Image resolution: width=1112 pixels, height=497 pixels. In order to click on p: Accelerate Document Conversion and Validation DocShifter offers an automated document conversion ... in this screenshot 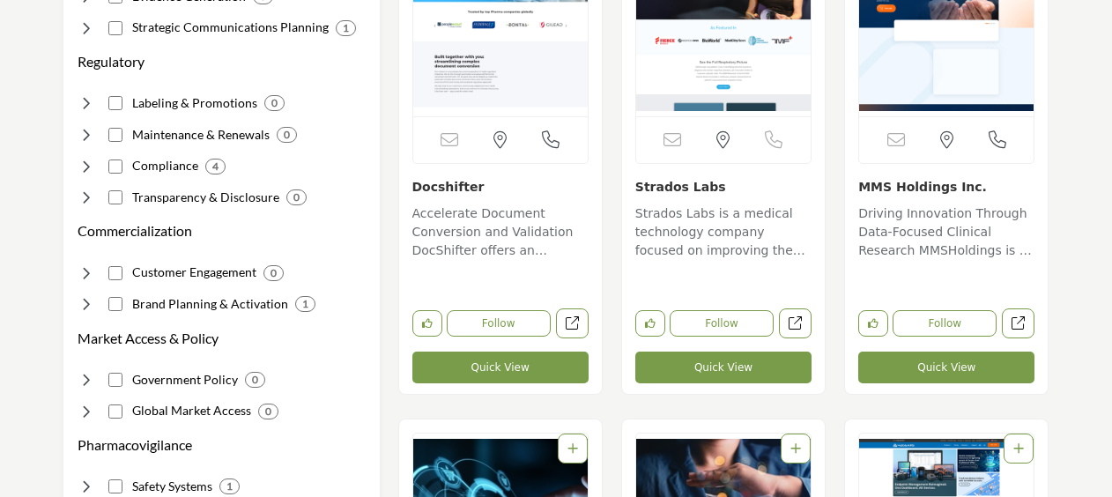, I will do `click(501, 234)`.